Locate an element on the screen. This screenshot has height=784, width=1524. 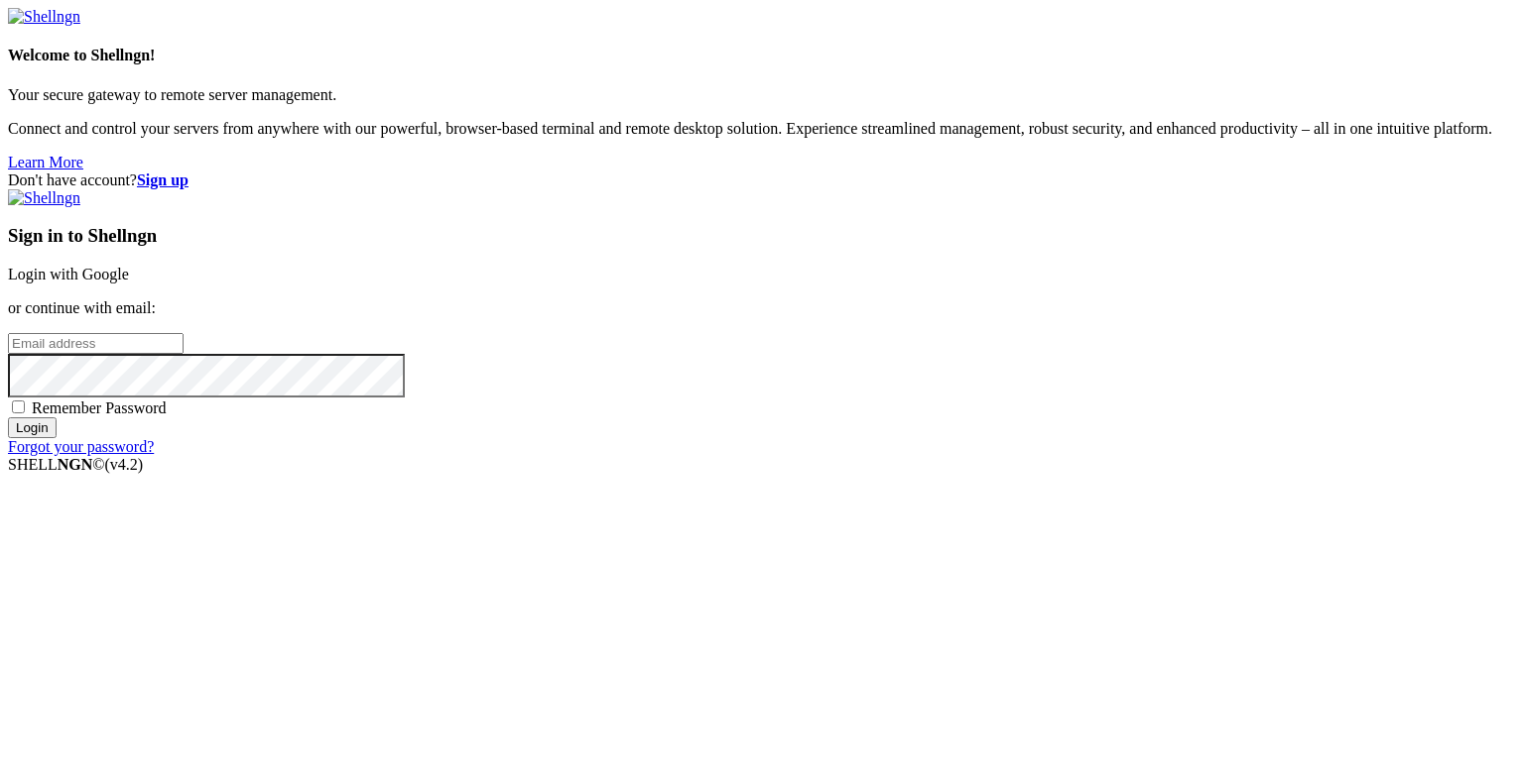
a: Login with Google is located at coordinates (69, 274).